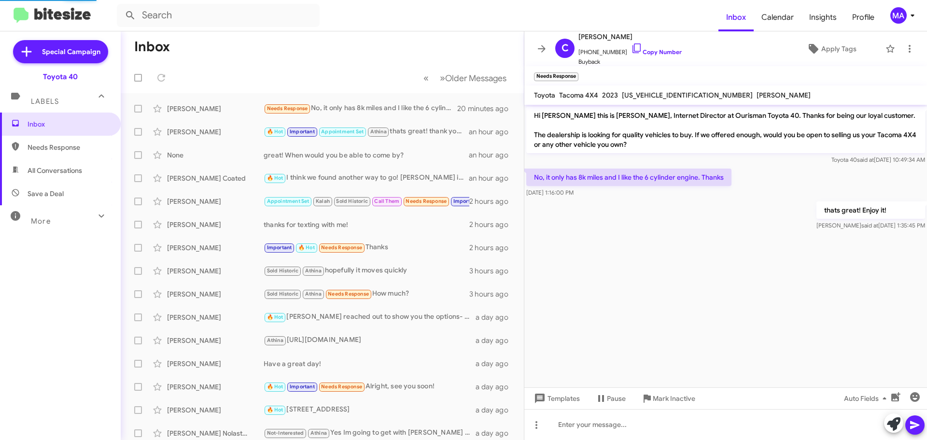 Image resolution: width=927 pixels, height=440 pixels. What do you see at coordinates (823, 17) in the screenshot?
I see `span: Insights` at bounding box center [823, 17].